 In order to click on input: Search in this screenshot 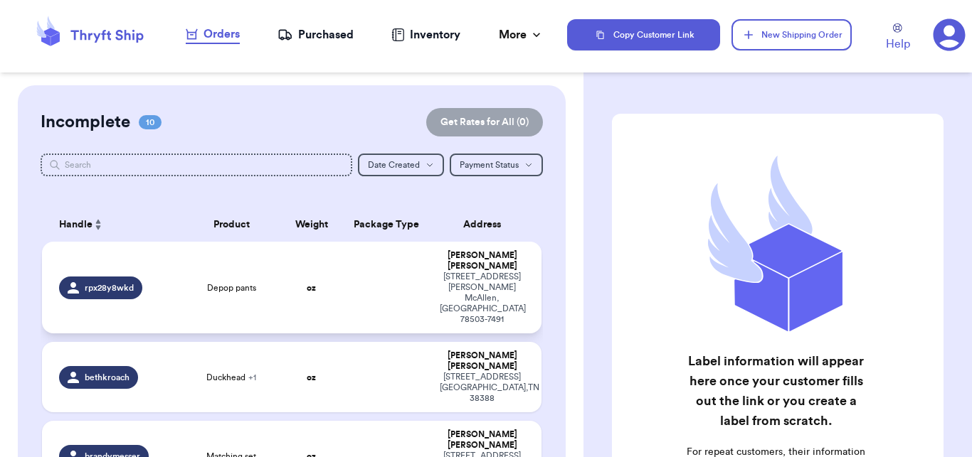, I will do `click(196, 165)`.